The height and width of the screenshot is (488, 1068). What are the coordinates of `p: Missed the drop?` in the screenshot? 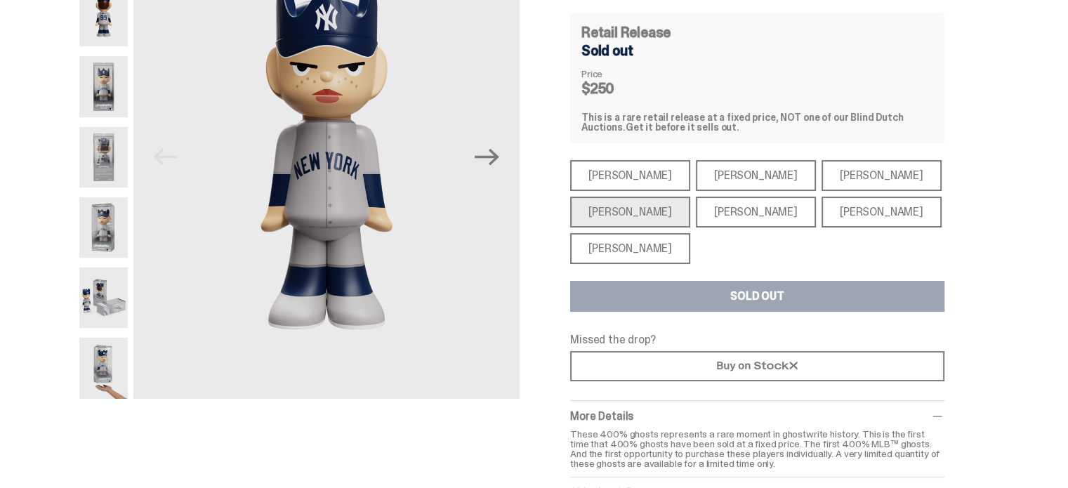 It's located at (757, 340).